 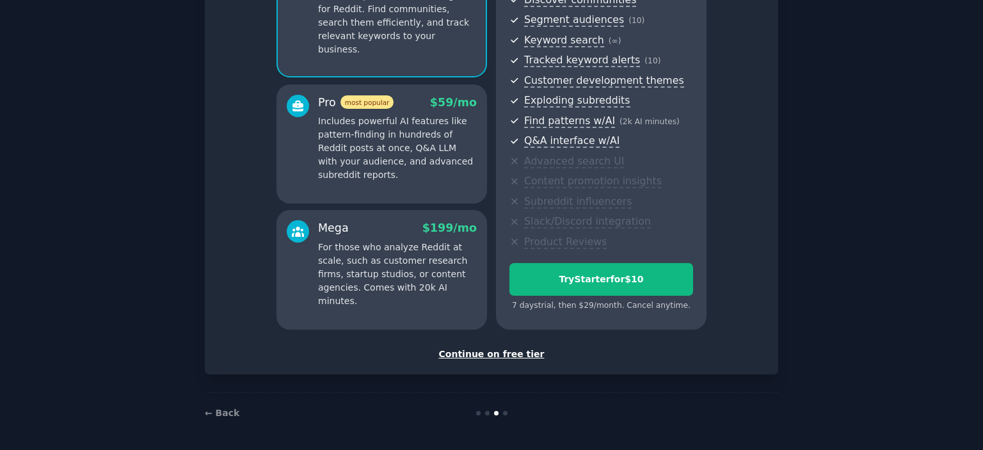 I want to click on div: Try Starter for $10, so click(x=601, y=279).